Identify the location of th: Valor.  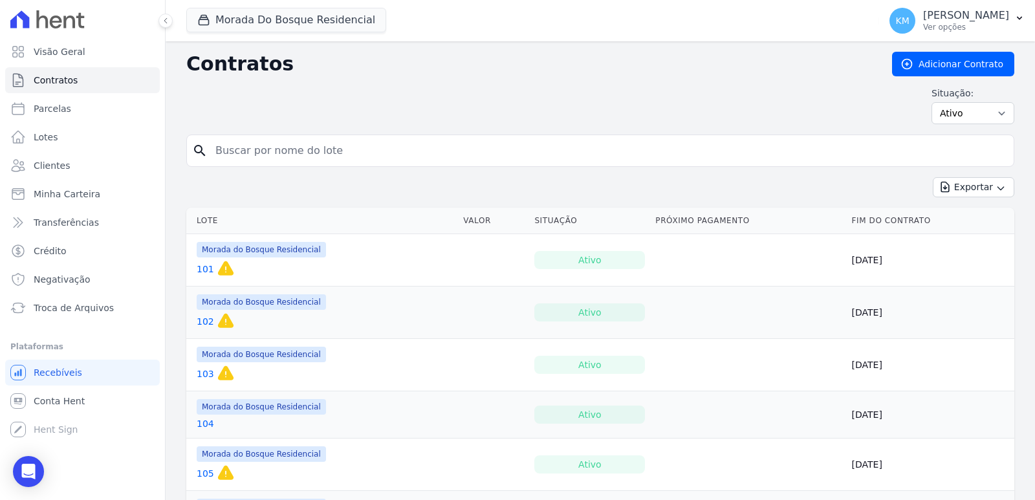
(494, 221).